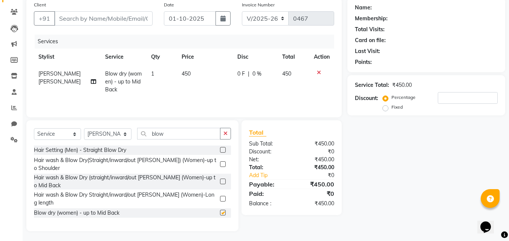  What do you see at coordinates (403, 98) in the screenshot?
I see `label: Percentage` at bounding box center [403, 98].